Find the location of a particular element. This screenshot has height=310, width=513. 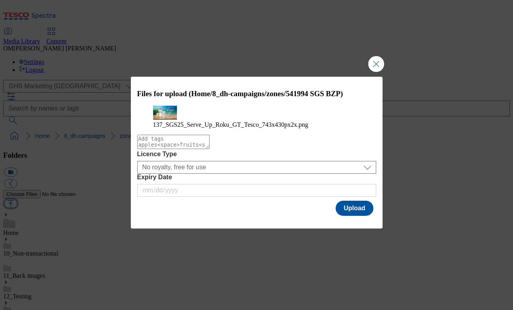

figcaption: 137_SGS25_Serve_Up_Roku_GT_Tesco_743x430px2x.png is located at coordinates (257, 125).